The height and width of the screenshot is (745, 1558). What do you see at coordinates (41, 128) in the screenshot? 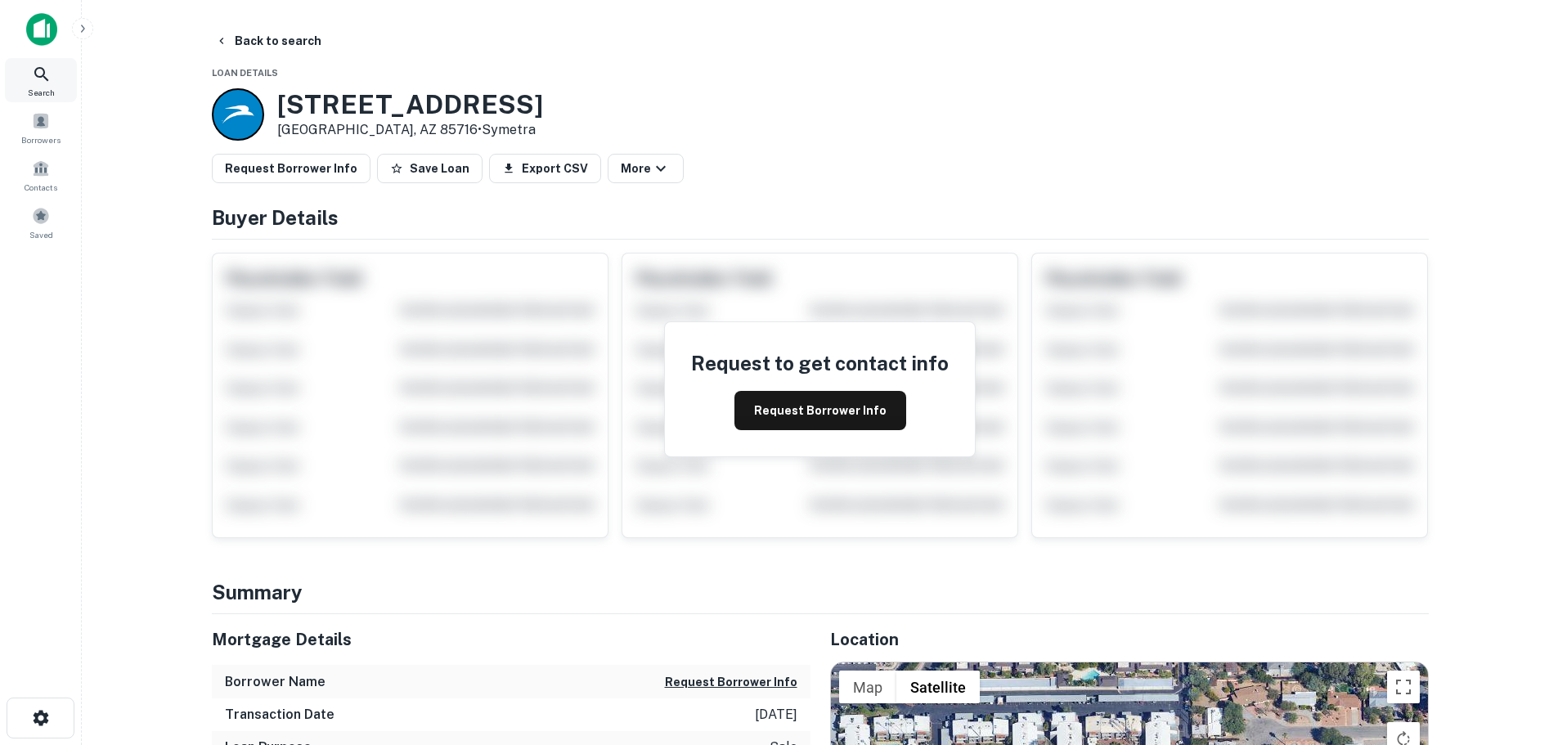
I see `div: Borrowers` at bounding box center [41, 128].